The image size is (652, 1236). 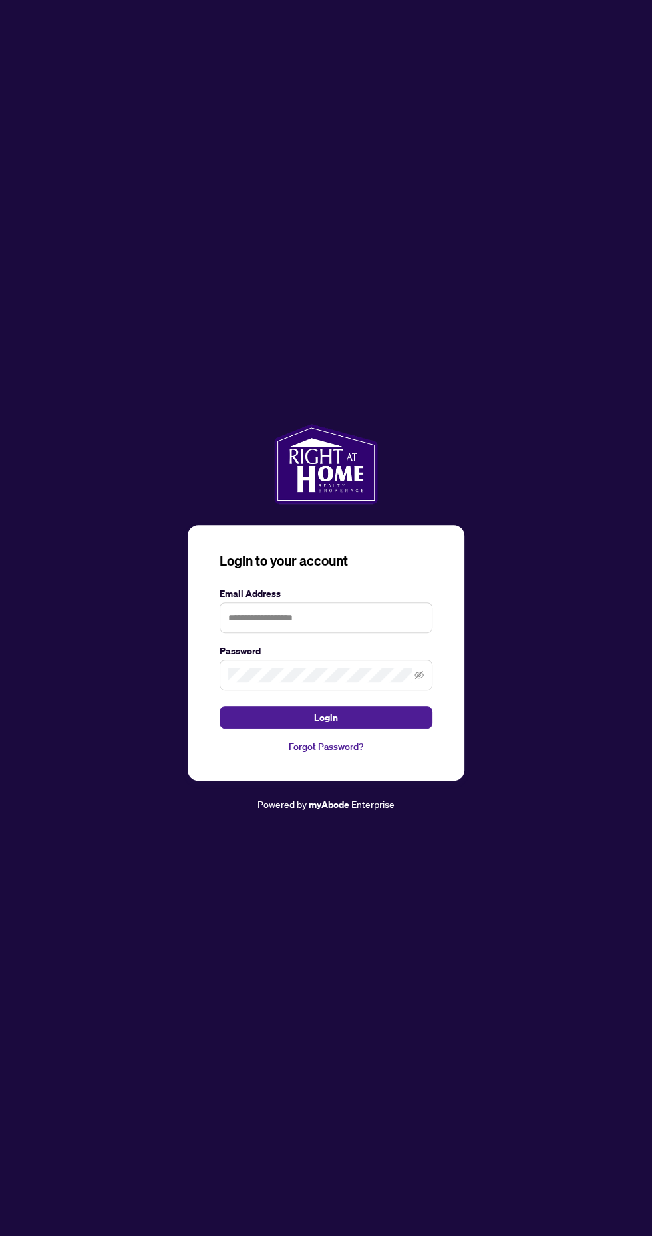 I want to click on span: eye-invisible, so click(x=419, y=675).